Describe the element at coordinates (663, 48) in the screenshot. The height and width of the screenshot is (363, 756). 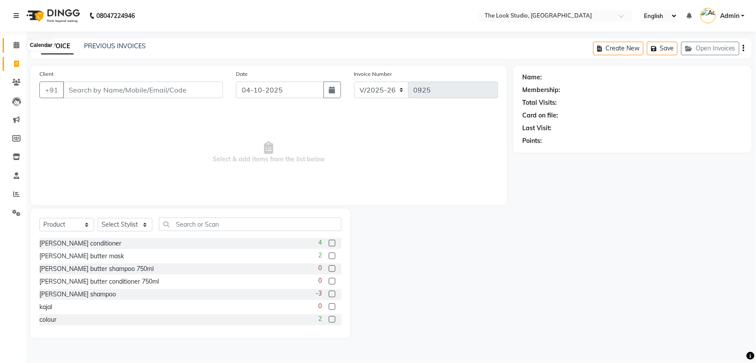
I see `button: Save` at that location.